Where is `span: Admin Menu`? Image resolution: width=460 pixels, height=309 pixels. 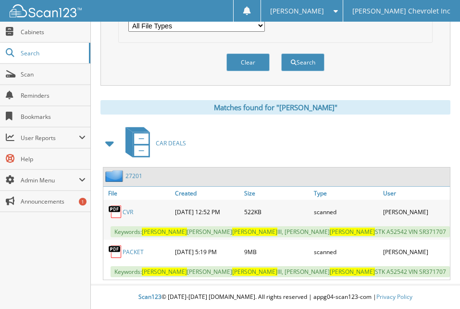
span: Admin Menu is located at coordinates (50, 180).